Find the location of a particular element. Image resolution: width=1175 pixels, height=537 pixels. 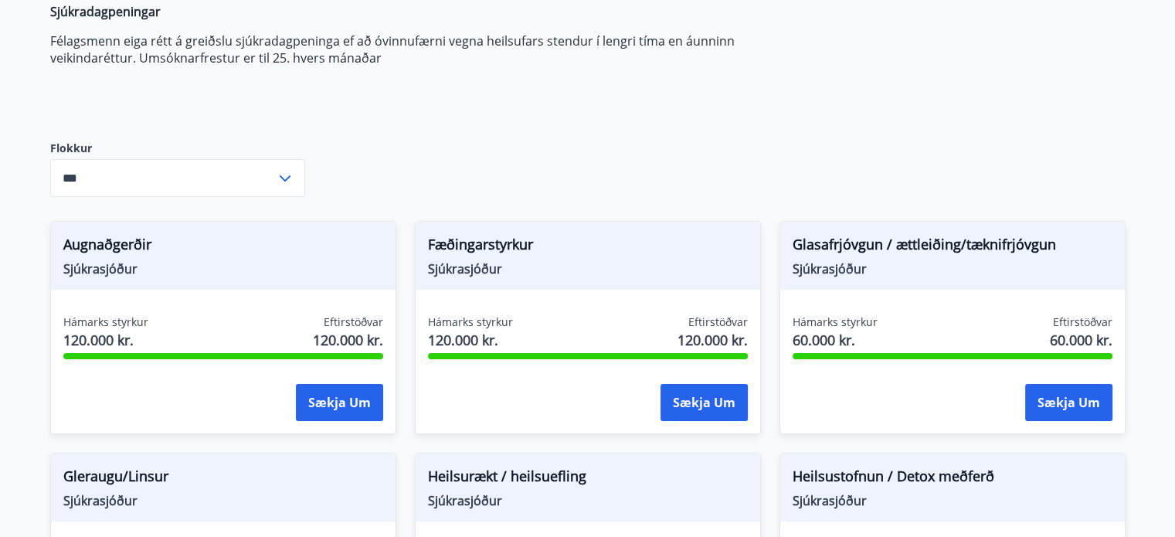

span: Fæðingarstyrkur is located at coordinates (588, 247).